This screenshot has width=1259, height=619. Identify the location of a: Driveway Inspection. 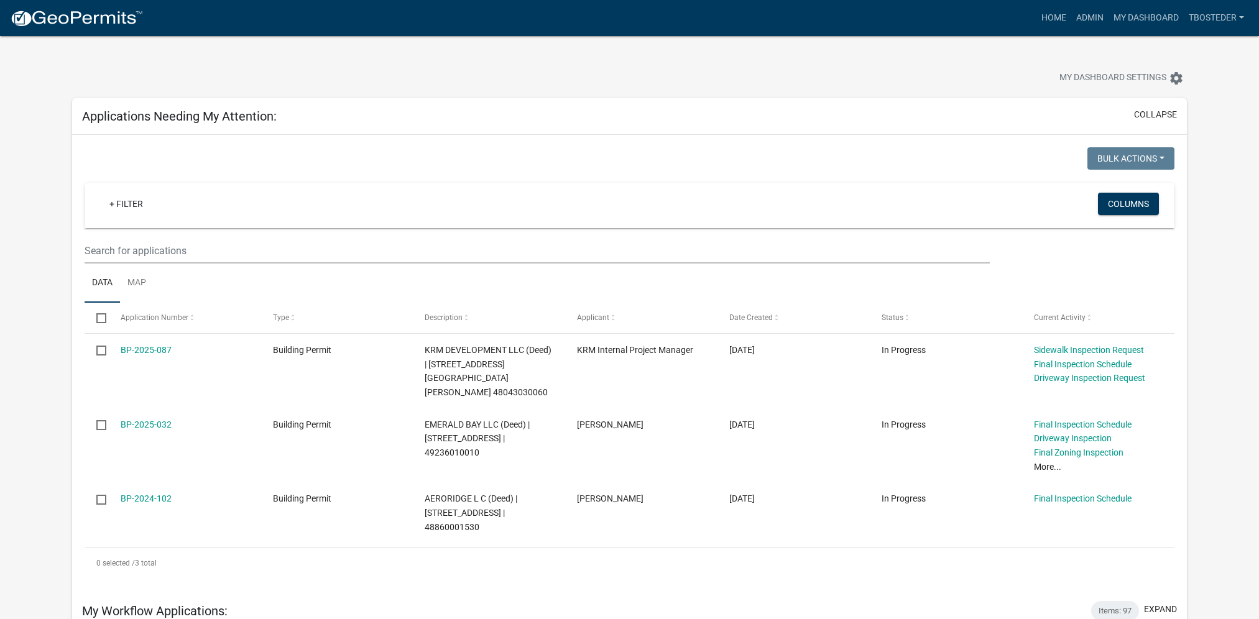
(1073, 438).